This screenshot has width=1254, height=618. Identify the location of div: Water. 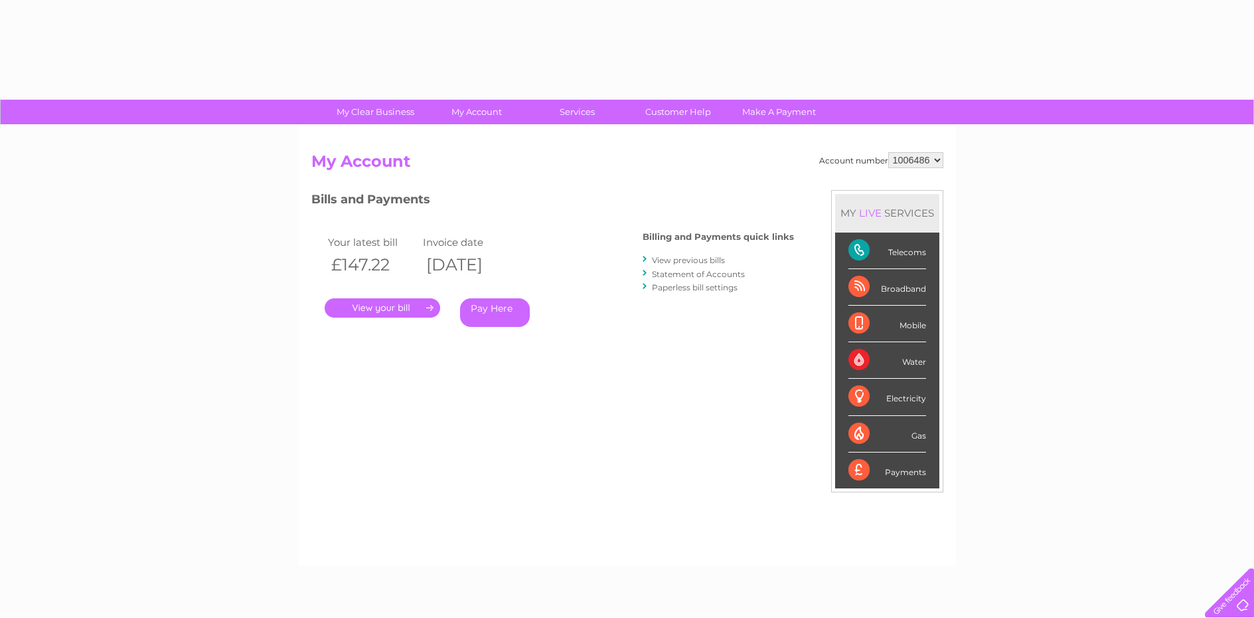
(887, 360).